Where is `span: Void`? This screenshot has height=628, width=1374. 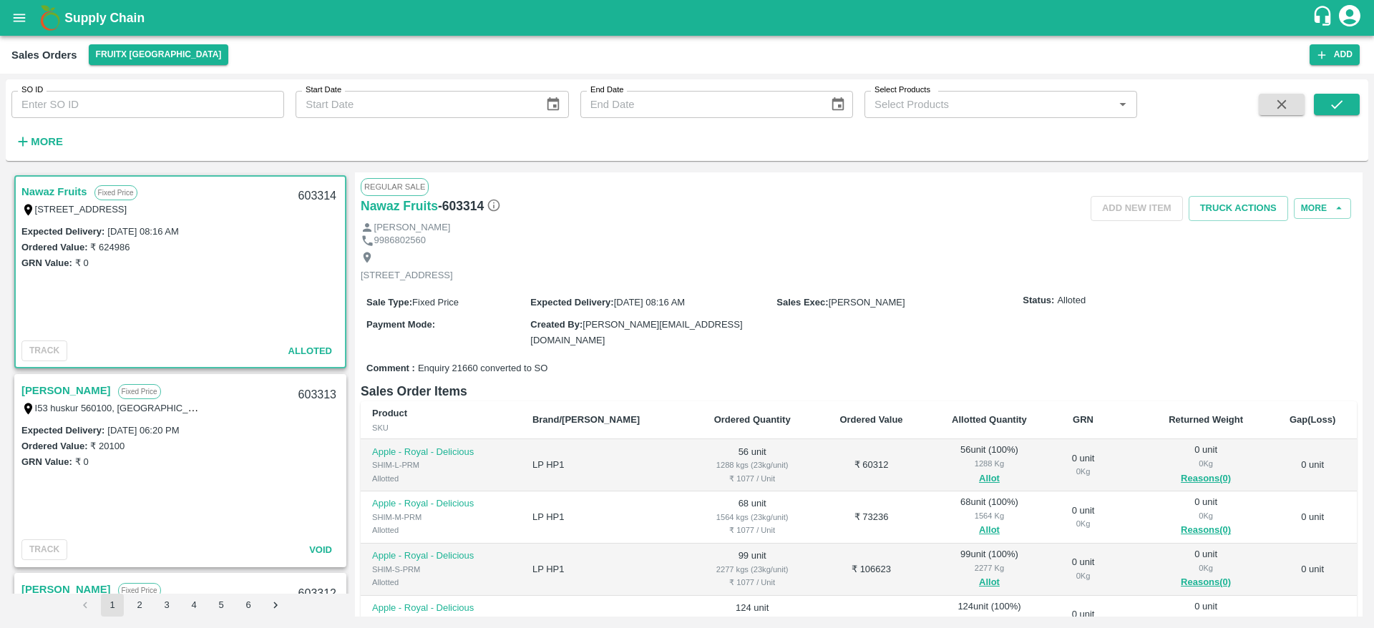
span: Void is located at coordinates (321, 549).